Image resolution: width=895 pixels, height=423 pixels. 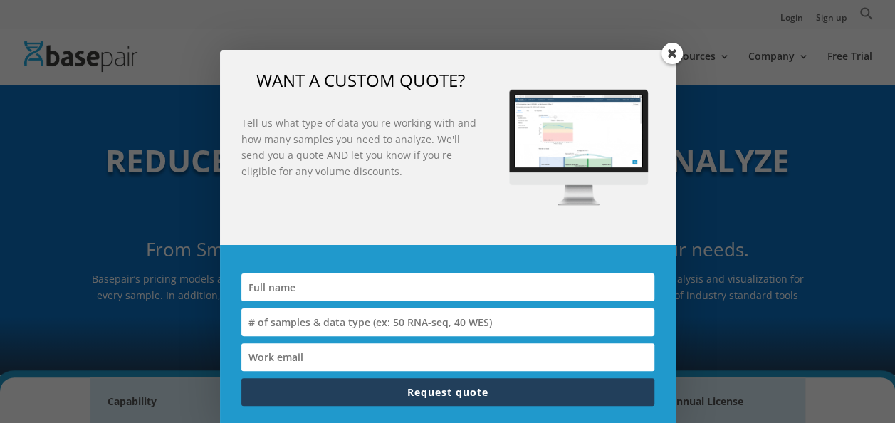 What do you see at coordinates (448, 391) in the screenshot?
I see `span: Request quote` at bounding box center [448, 391].